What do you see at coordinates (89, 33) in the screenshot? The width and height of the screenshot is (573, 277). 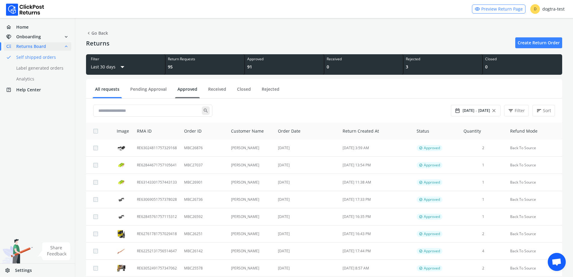 I see `span: chevron_left` at bounding box center [89, 33].